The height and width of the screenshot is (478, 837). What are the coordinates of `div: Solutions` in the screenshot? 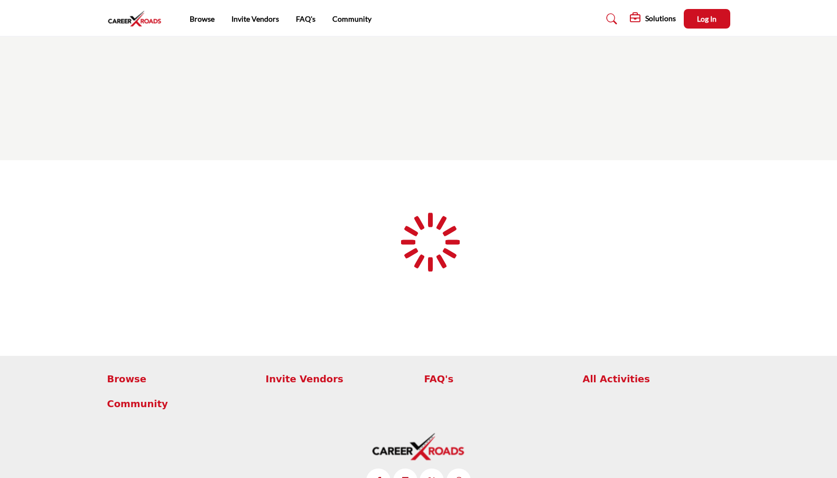 It's located at (653, 19).